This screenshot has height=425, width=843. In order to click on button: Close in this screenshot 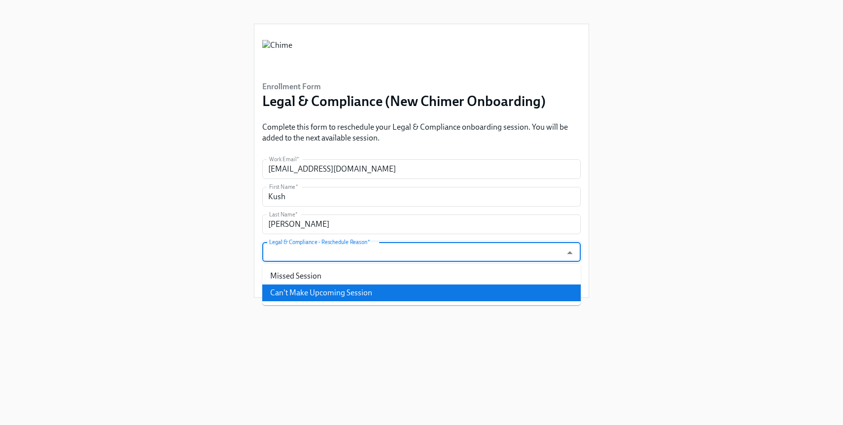, I will do `click(569, 252)`.